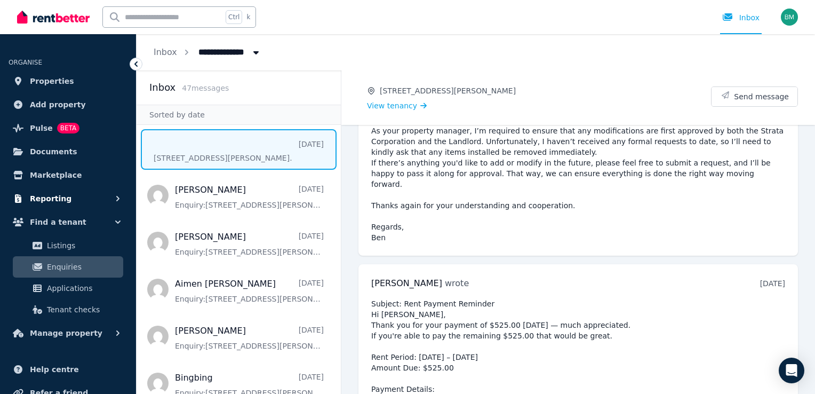  Describe the element at coordinates (761, 97) in the screenshot. I see `span: Send message` at that location.